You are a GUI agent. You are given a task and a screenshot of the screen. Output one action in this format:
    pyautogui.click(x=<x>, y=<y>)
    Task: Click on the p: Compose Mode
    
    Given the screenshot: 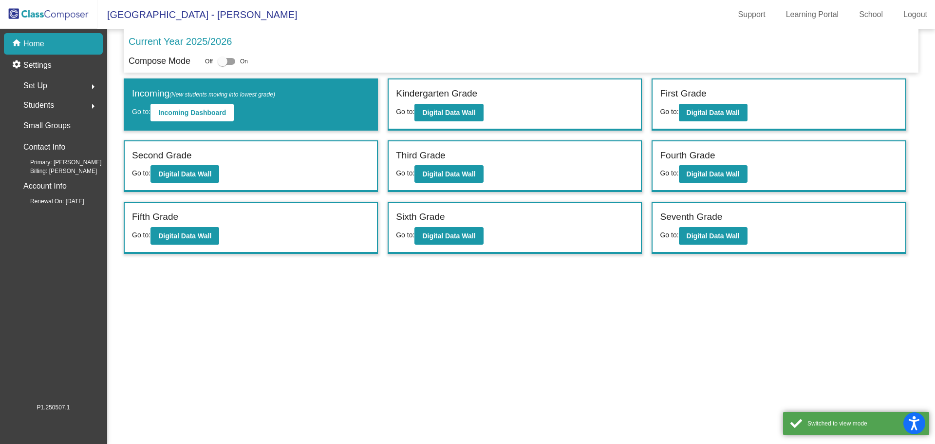 What is the action you would take?
    pyautogui.click(x=159, y=61)
    